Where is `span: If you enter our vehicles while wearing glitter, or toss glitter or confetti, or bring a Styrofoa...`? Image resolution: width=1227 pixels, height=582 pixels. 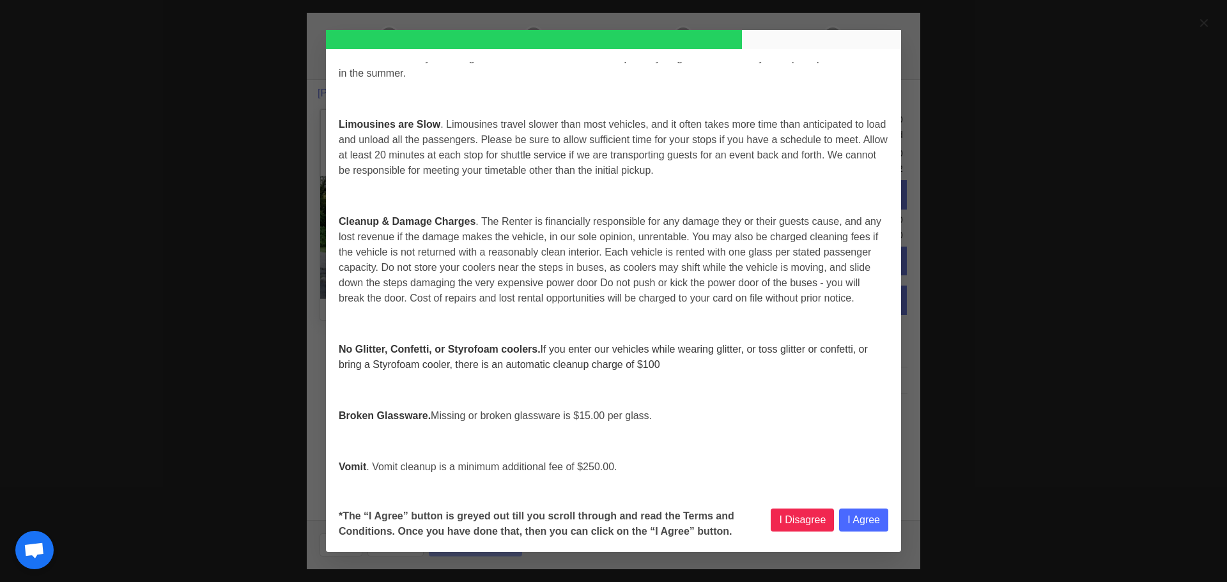
span: If you enter our vehicles while wearing glitter, or toss glitter or confetti, or bring a Styrofoa... is located at coordinates (603, 357).